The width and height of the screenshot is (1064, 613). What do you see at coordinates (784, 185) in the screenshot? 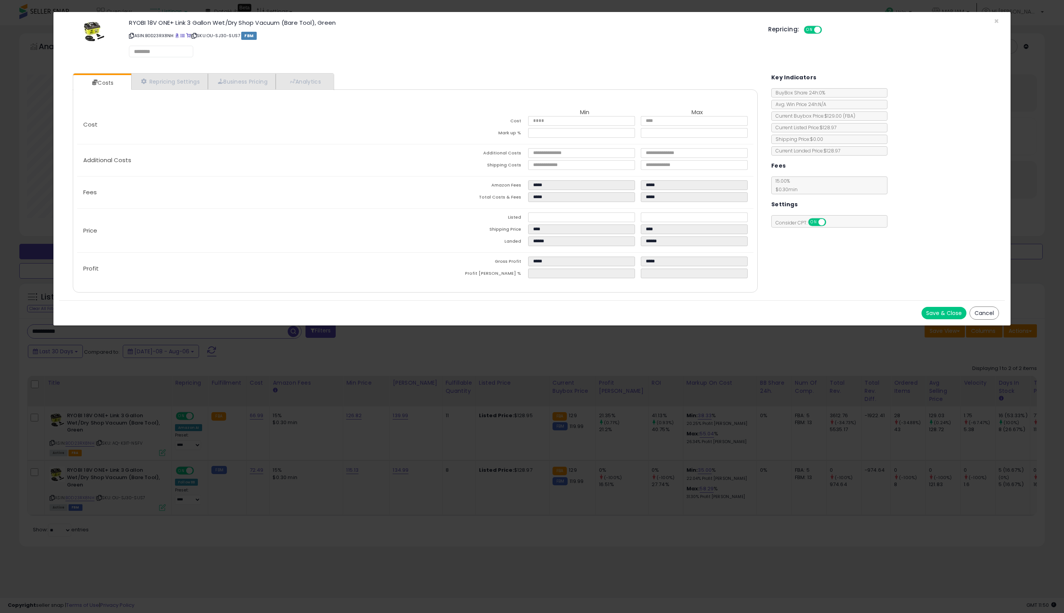
I see `span: 15.00 %` at bounding box center [784, 185].